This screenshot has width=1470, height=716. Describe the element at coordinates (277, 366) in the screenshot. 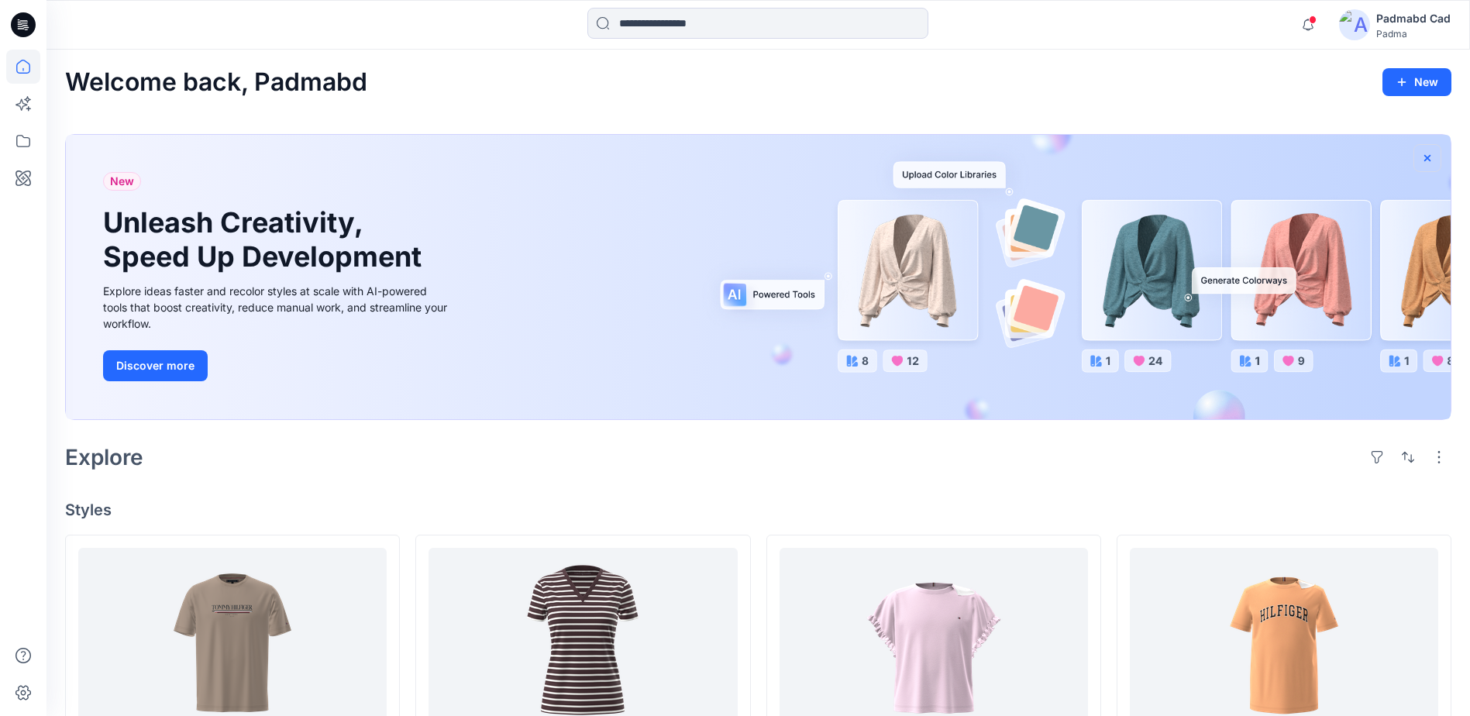

I see `a: Discover more` at that location.